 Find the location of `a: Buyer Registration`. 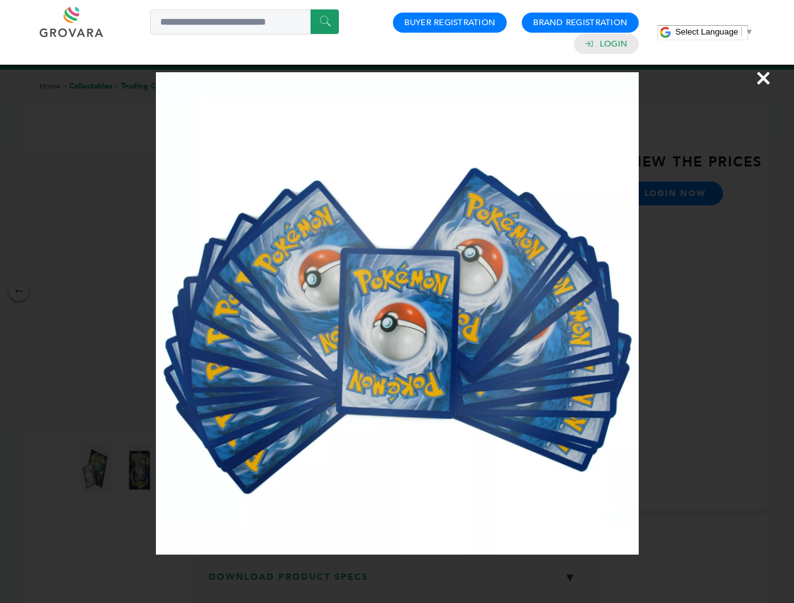

a: Buyer Registration is located at coordinates (449, 23).